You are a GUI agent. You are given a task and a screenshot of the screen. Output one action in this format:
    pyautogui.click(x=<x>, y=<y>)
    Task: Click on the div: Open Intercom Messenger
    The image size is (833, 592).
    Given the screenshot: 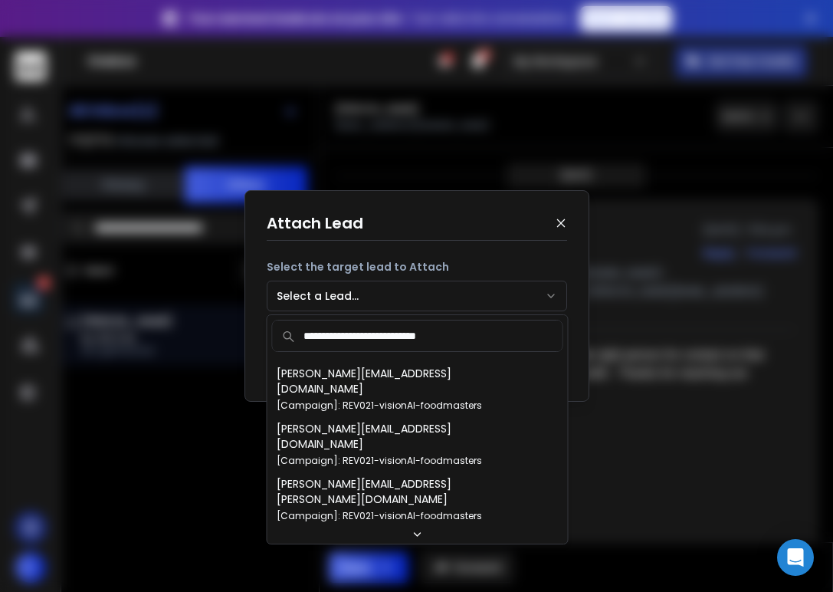 What is the action you would take?
    pyautogui.click(x=796, y=557)
    